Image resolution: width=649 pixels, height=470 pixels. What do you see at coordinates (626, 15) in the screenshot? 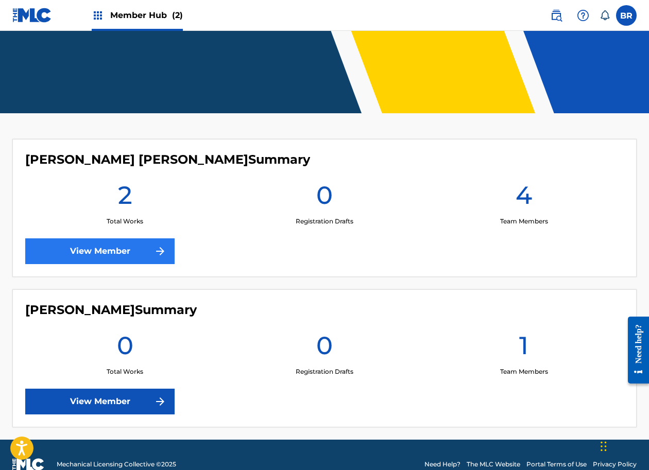
I see `div: User Menu` at bounding box center [626, 15].